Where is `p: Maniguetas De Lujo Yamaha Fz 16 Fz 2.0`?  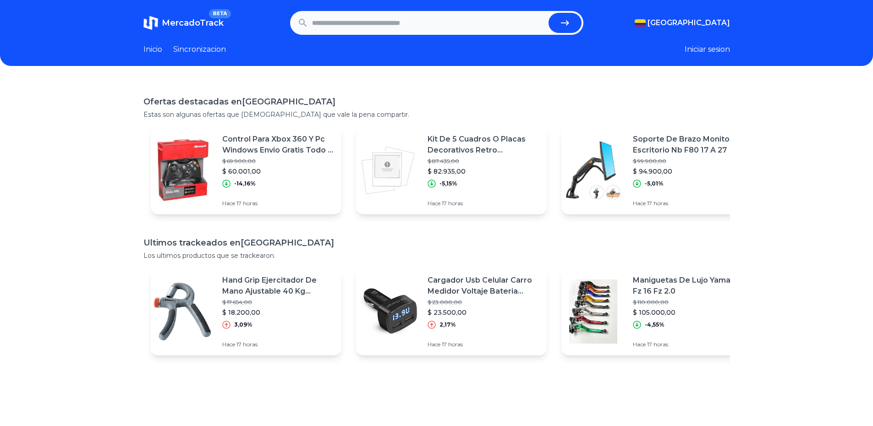 p: Maniguetas De Lujo Yamaha Fz 16 Fz 2.0 is located at coordinates (689, 286).